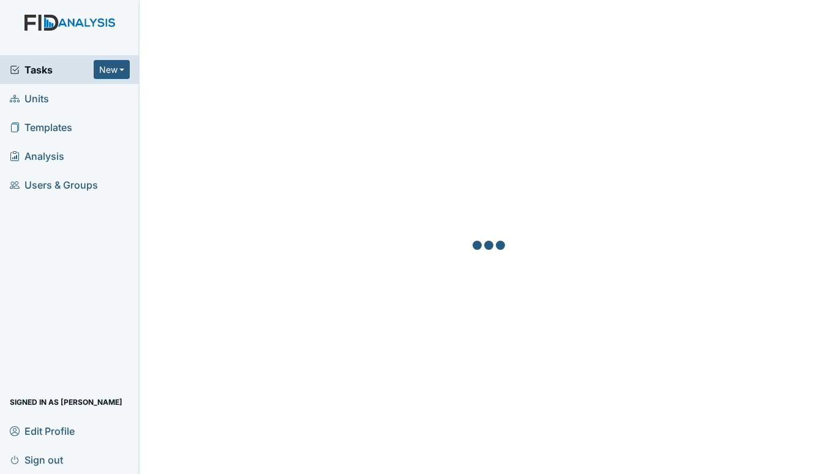 The image size is (838, 474). What do you see at coordinates (51, 70) in the screenshot?
I see `span: Tasks` at bounding box center [51, 70].